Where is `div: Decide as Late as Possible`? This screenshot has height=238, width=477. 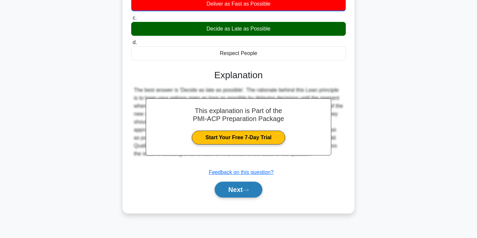 div: Decide as Late as Possible is located at coordinates (239, 29).